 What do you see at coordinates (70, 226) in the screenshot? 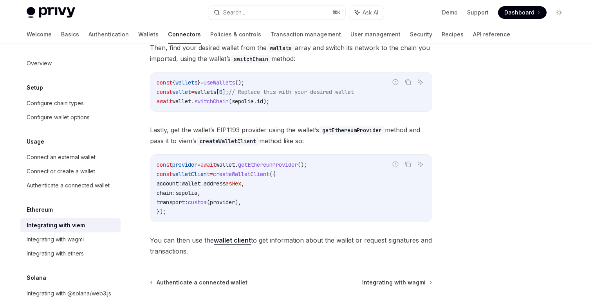
I see `a: Integrating with viem` at bounding box center [70, 226].